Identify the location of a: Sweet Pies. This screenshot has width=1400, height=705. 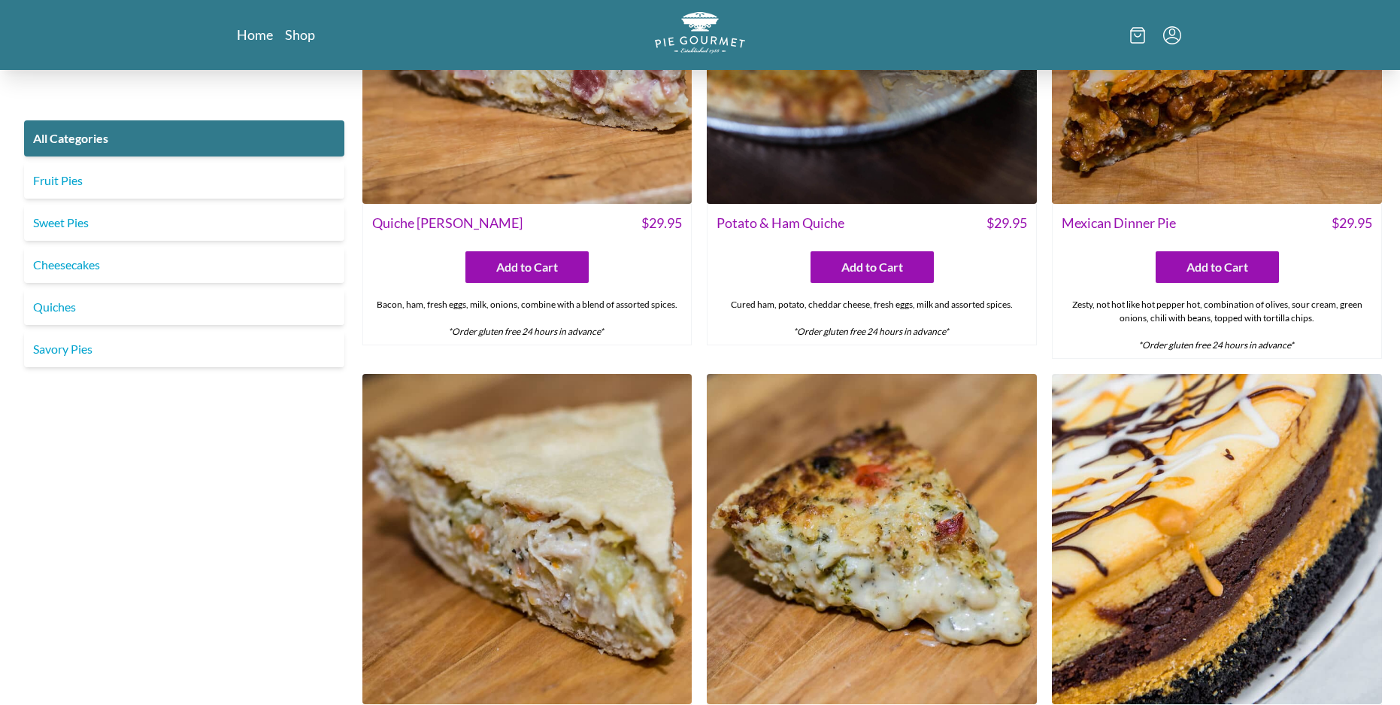
(184, 223).